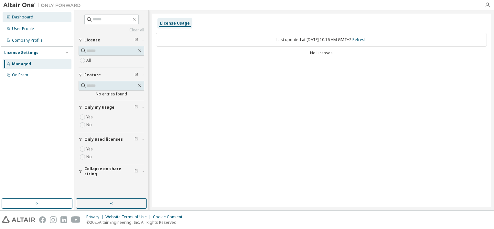 The height and width of the screenshot is (229, 494). Describe the element at coordinates (109, 171) in the screenshot. I see `span: Collapse on share string` at that location.